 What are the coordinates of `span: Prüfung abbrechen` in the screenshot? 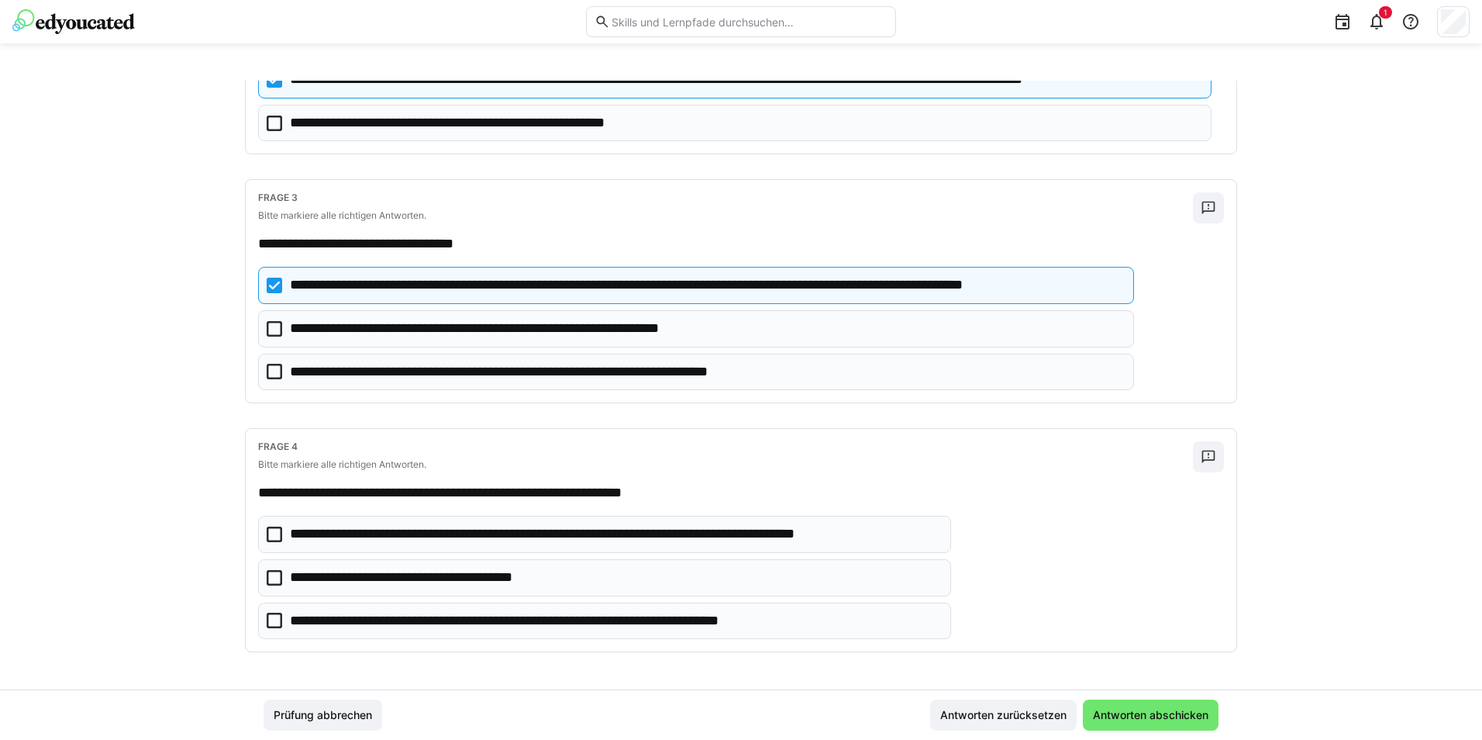 It's located at (322, 715).